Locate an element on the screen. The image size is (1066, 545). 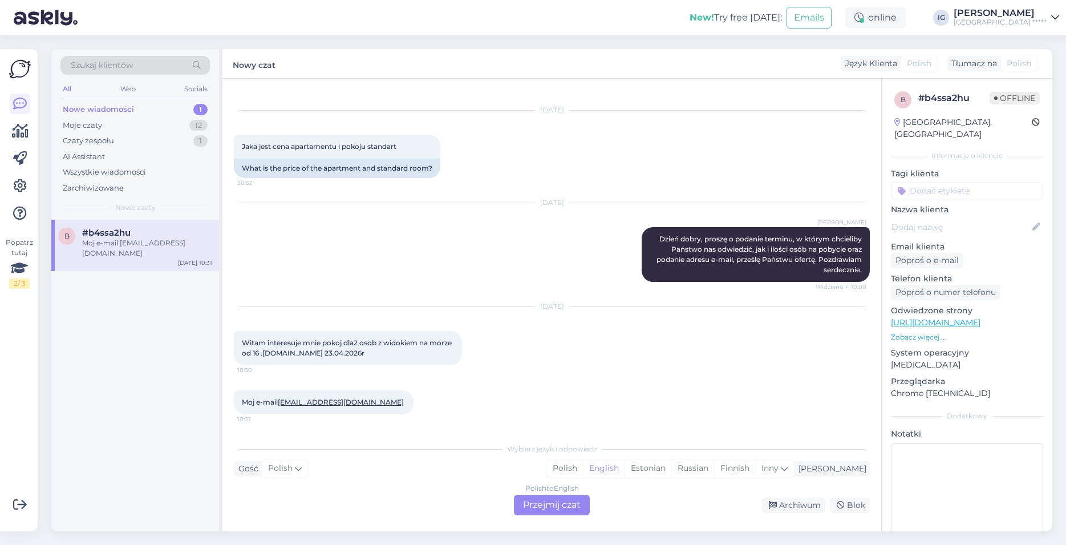
span: Jaka jest cena apartamentu i pokoju standart is located at coordinates (319, 146).